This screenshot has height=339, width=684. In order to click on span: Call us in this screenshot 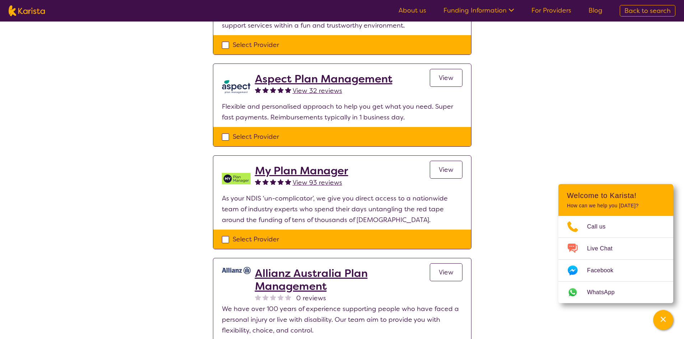, I will do `click(601, 227)`.